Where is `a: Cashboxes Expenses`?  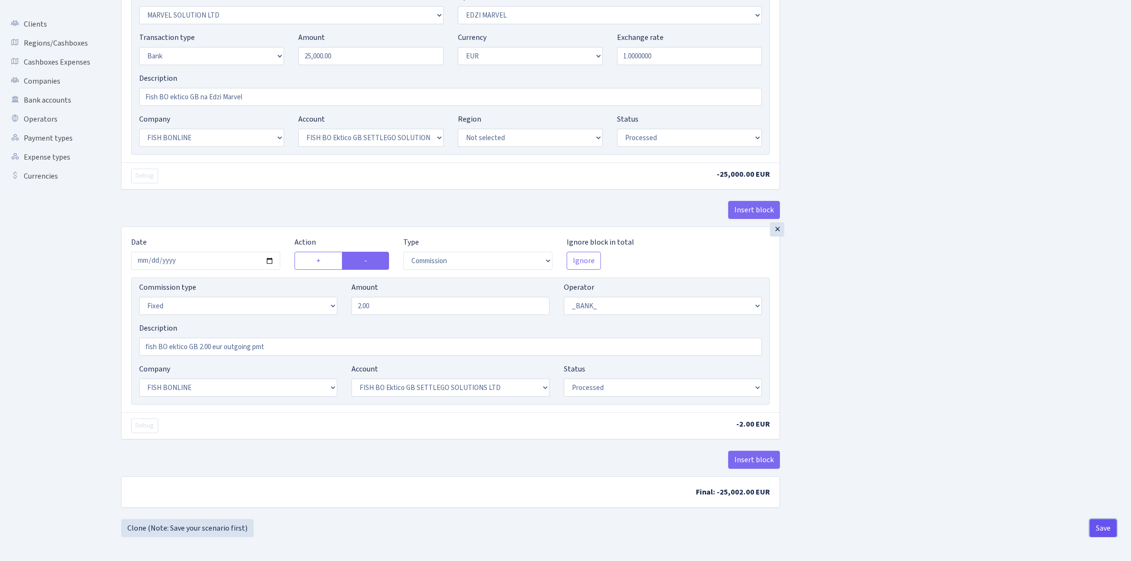 a: Cashboxes Expenses is located at coordinates (52, 62).